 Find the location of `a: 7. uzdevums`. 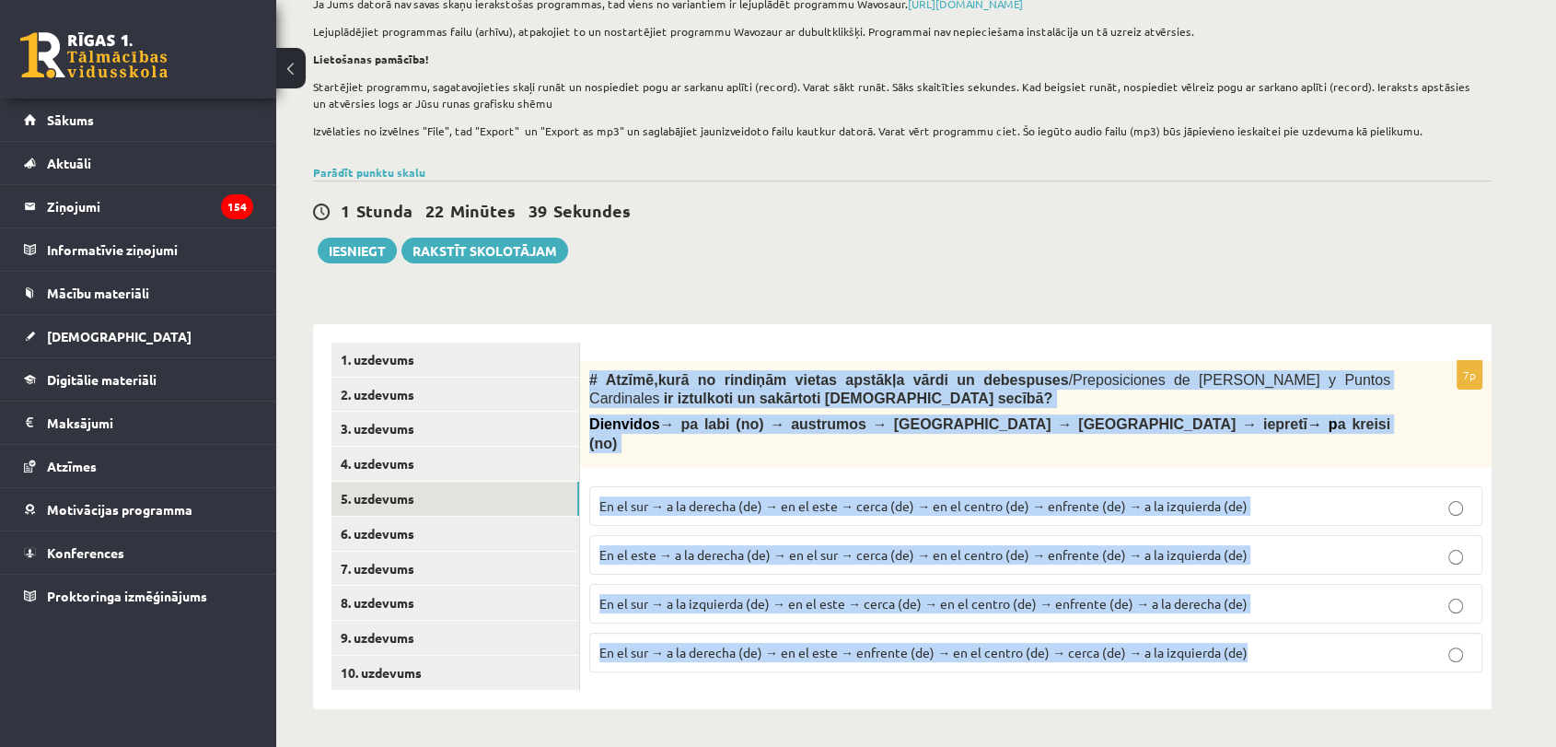

a: 7. uzdevums is located at coordinates (455, 568).